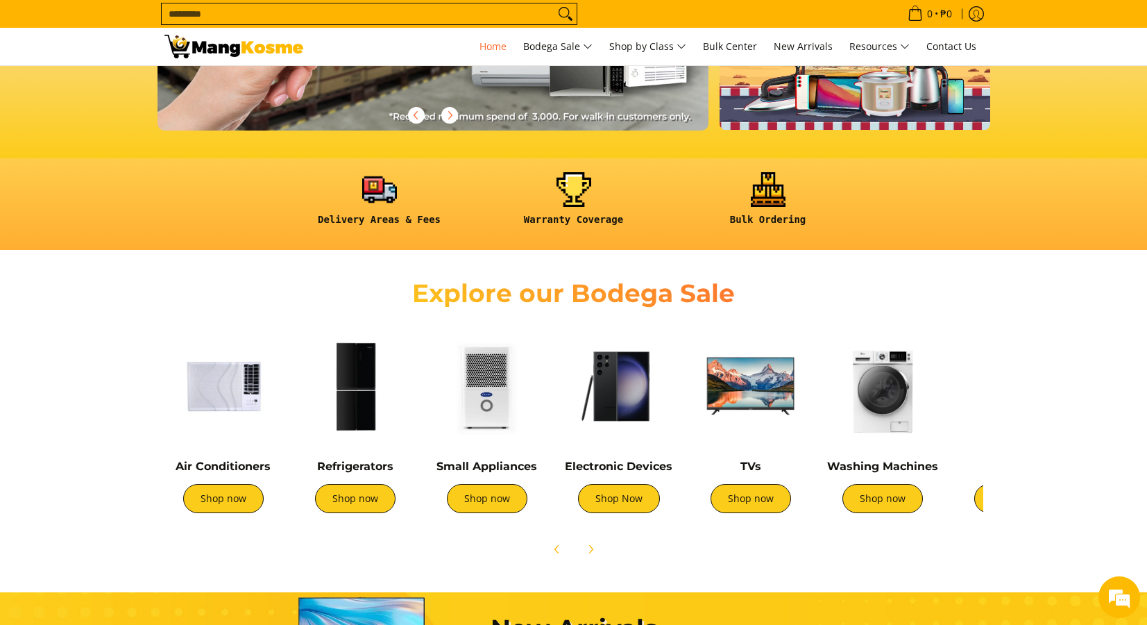 Image resolution: width=1147 pixels, height=625 pixels. I want to click on div: Minimize live chat window, so click(244, 24).